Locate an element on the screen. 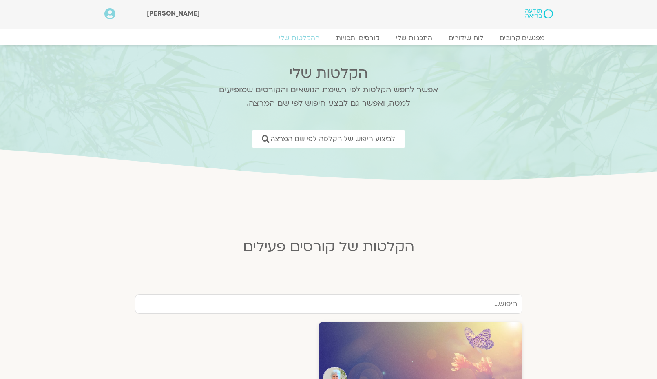 The height and width of the screenshot is (379, 657). span: לביצוע חיפוש של הקלטה לפי שם המרצה is located at coordinates (333, 139).